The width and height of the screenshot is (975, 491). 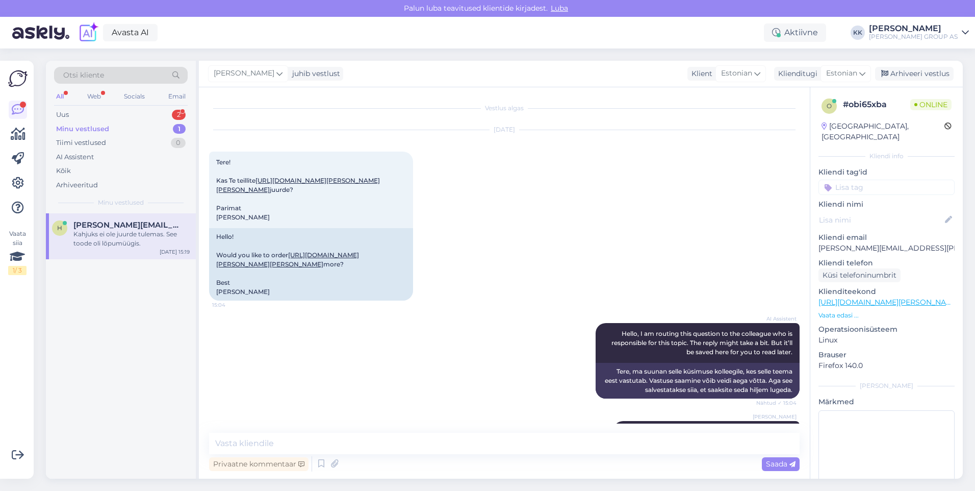 What do you see at coordinates (914, 73) in the screenshot?
I see `div: Arhiveeri vestlus` at bounding box center [914, 73].